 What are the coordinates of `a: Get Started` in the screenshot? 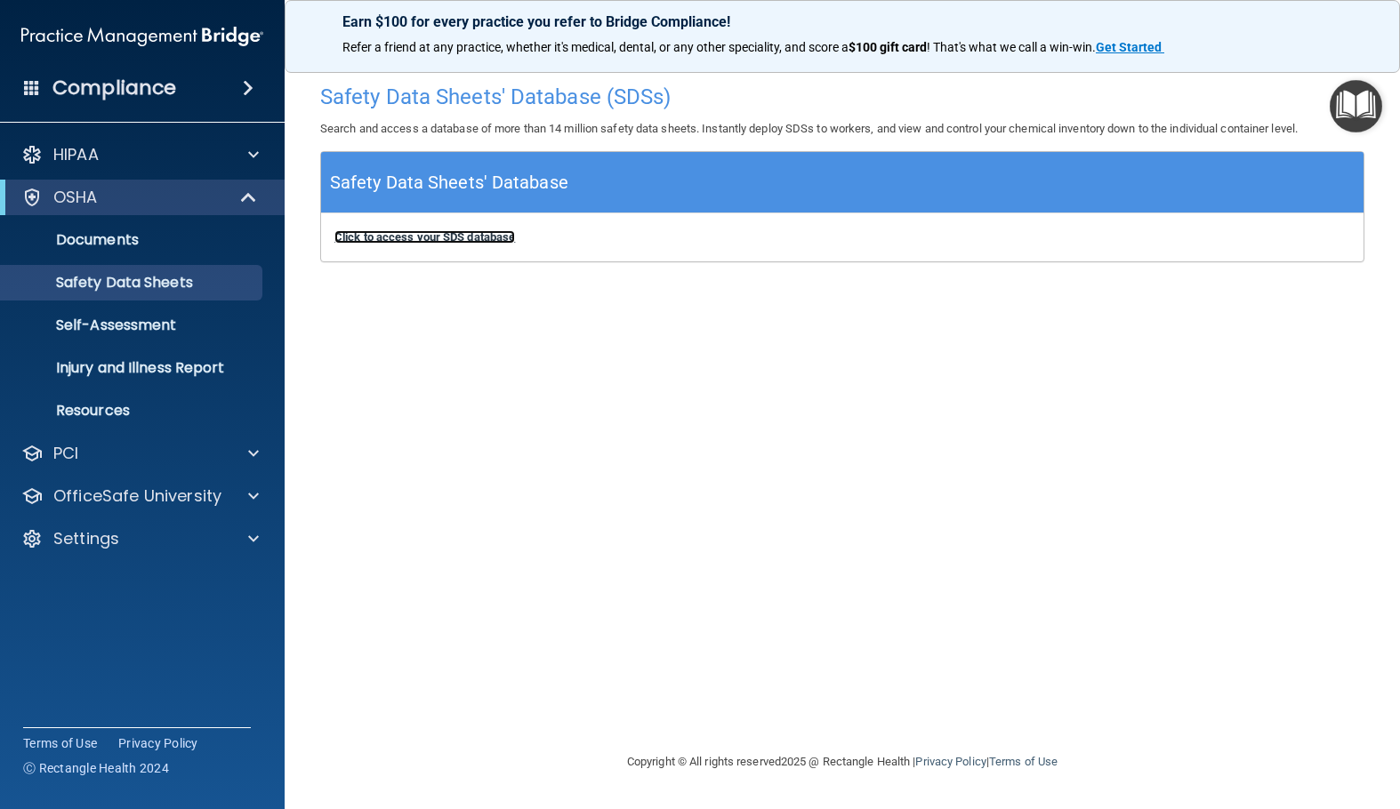 It's located at (1129, 47).